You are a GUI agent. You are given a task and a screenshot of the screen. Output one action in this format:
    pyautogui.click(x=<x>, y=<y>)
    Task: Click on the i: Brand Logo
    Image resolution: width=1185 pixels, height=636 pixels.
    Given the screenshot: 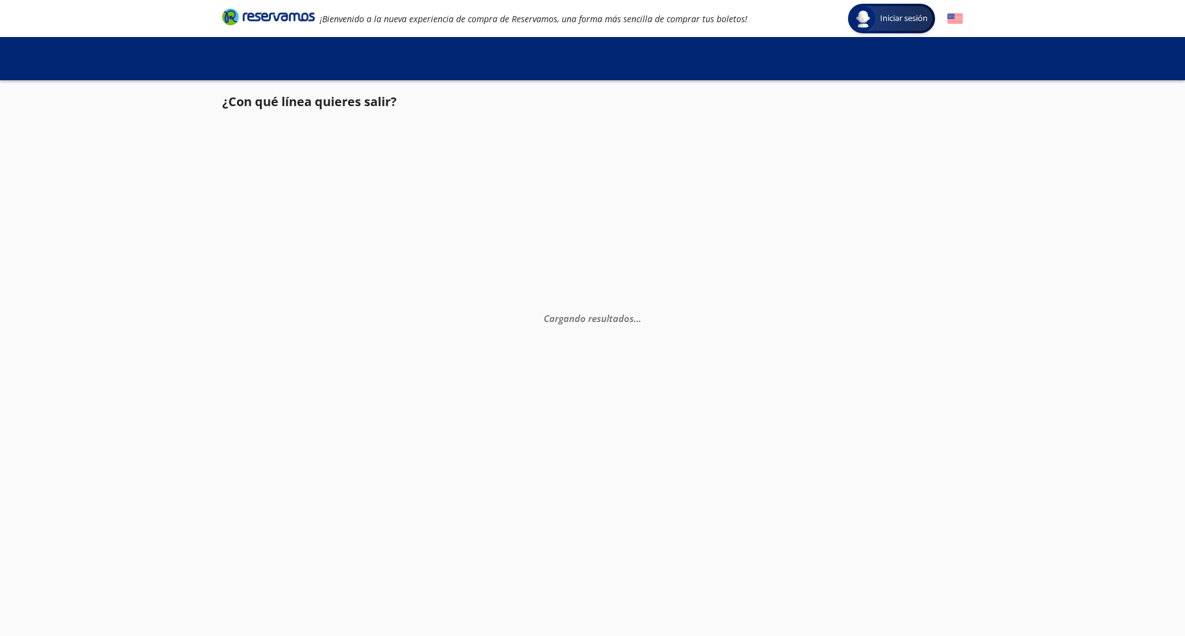 What is the action you would take?
    pyautogui.click(x=269, y=17)
    